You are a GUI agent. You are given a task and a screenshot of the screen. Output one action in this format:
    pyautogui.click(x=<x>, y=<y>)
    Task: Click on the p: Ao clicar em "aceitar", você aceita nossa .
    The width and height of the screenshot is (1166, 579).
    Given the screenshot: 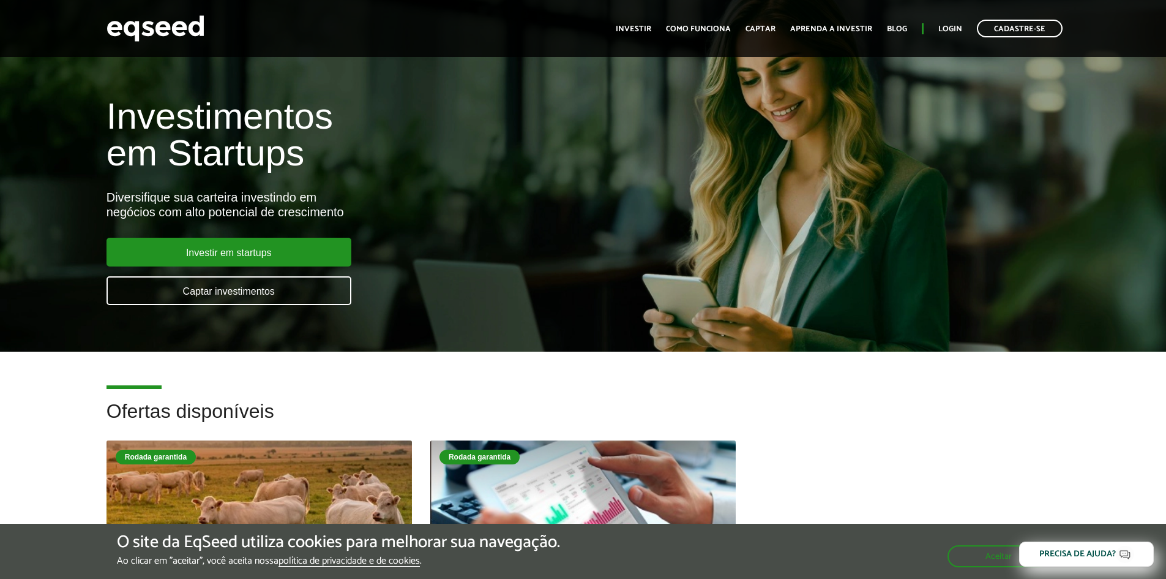 What is the action you would take?
    pyautogui.click(x=339, y=560)
    